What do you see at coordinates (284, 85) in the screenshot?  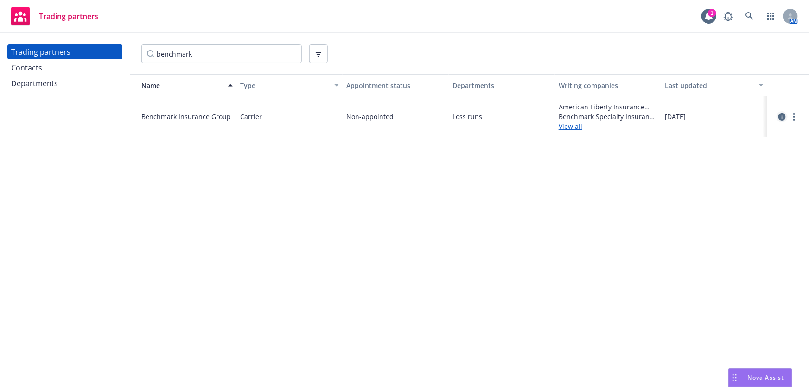 I see `div: Type` at bounding box center [284, 85].